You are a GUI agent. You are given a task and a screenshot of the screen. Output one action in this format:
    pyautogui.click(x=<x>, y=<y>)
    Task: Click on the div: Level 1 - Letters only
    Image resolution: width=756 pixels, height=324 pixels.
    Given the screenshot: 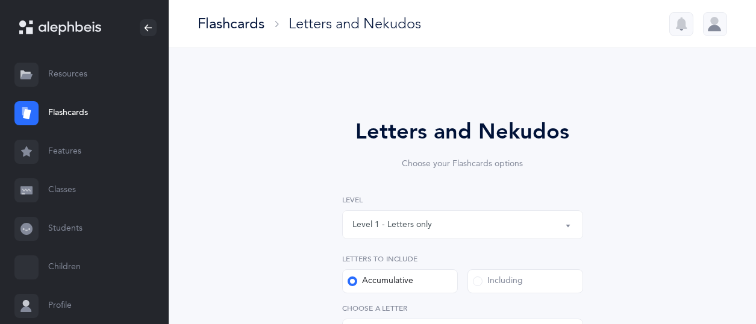 What is the action you would take?
    pyautogui.click(x=392, y=225)
    